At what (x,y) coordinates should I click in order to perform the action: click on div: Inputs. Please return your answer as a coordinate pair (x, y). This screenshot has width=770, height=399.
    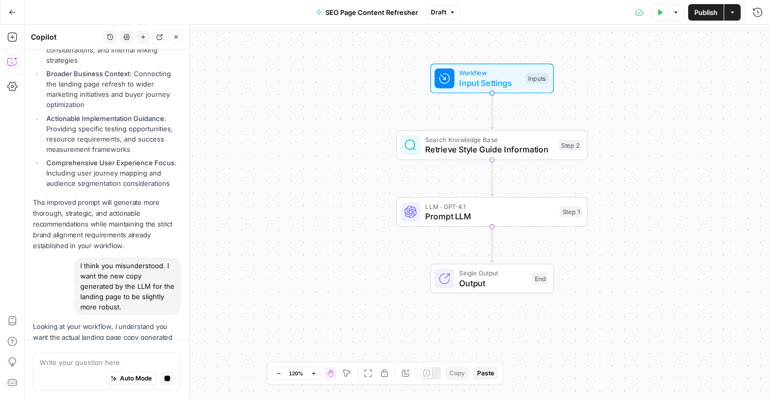
    Looking at the image, I should click on (537, 79).